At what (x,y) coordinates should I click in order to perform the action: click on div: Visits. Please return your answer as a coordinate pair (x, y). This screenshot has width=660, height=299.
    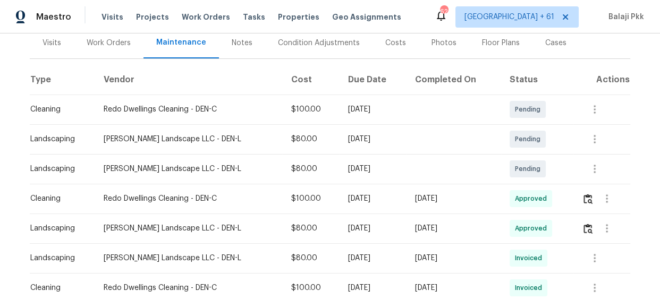
    Looking at the image, I should click on (52, 43).